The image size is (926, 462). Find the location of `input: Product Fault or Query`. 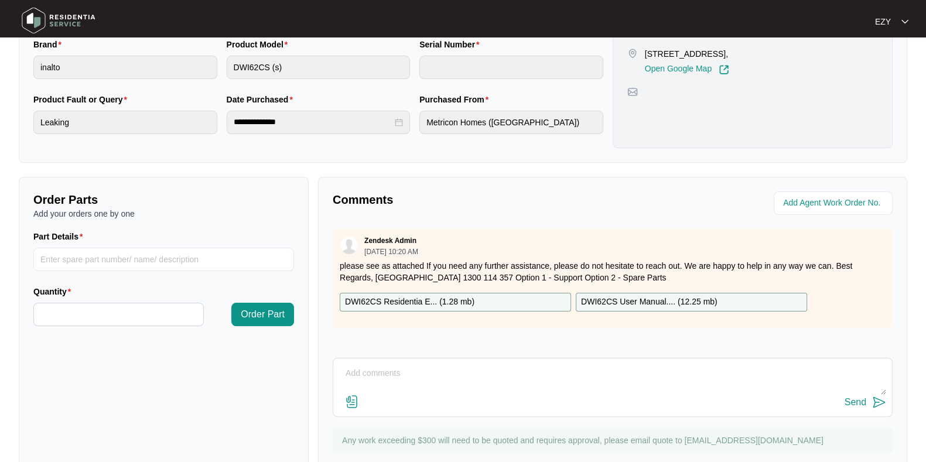

input: Product Fault or Query is located at coordinates (125, 122).